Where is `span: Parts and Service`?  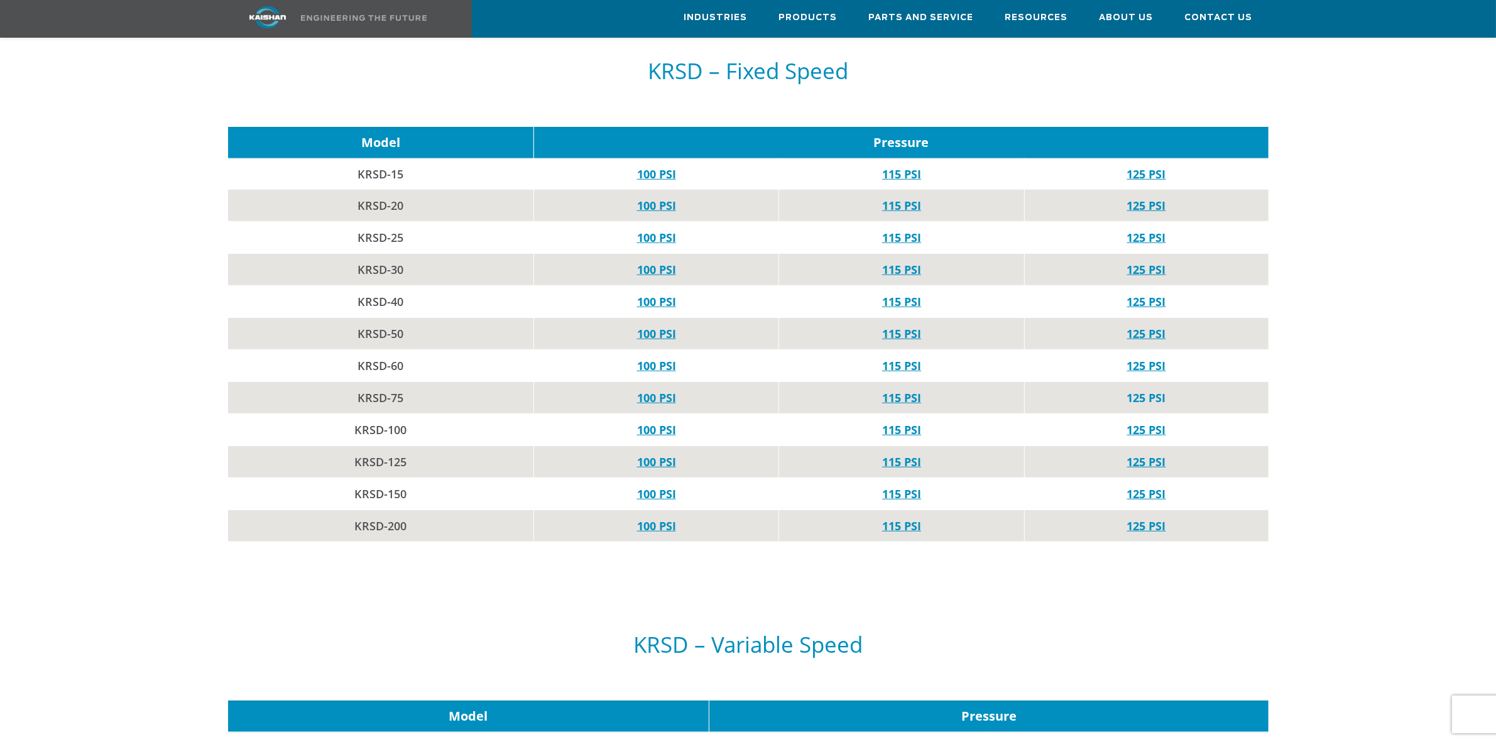 span: Parts and Service is located at coordinates (921, 18).